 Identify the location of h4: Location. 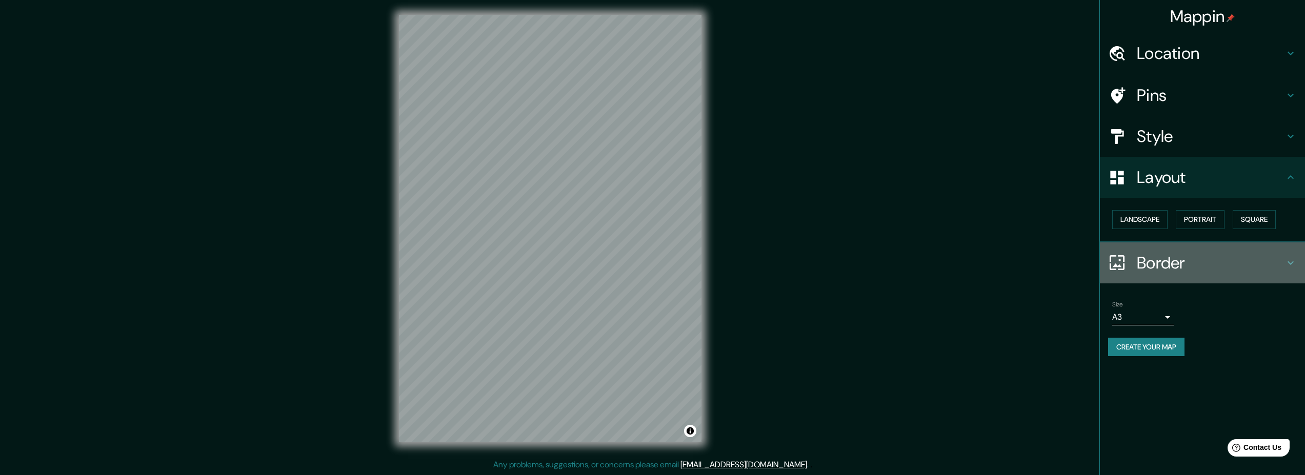
(1210, 53).